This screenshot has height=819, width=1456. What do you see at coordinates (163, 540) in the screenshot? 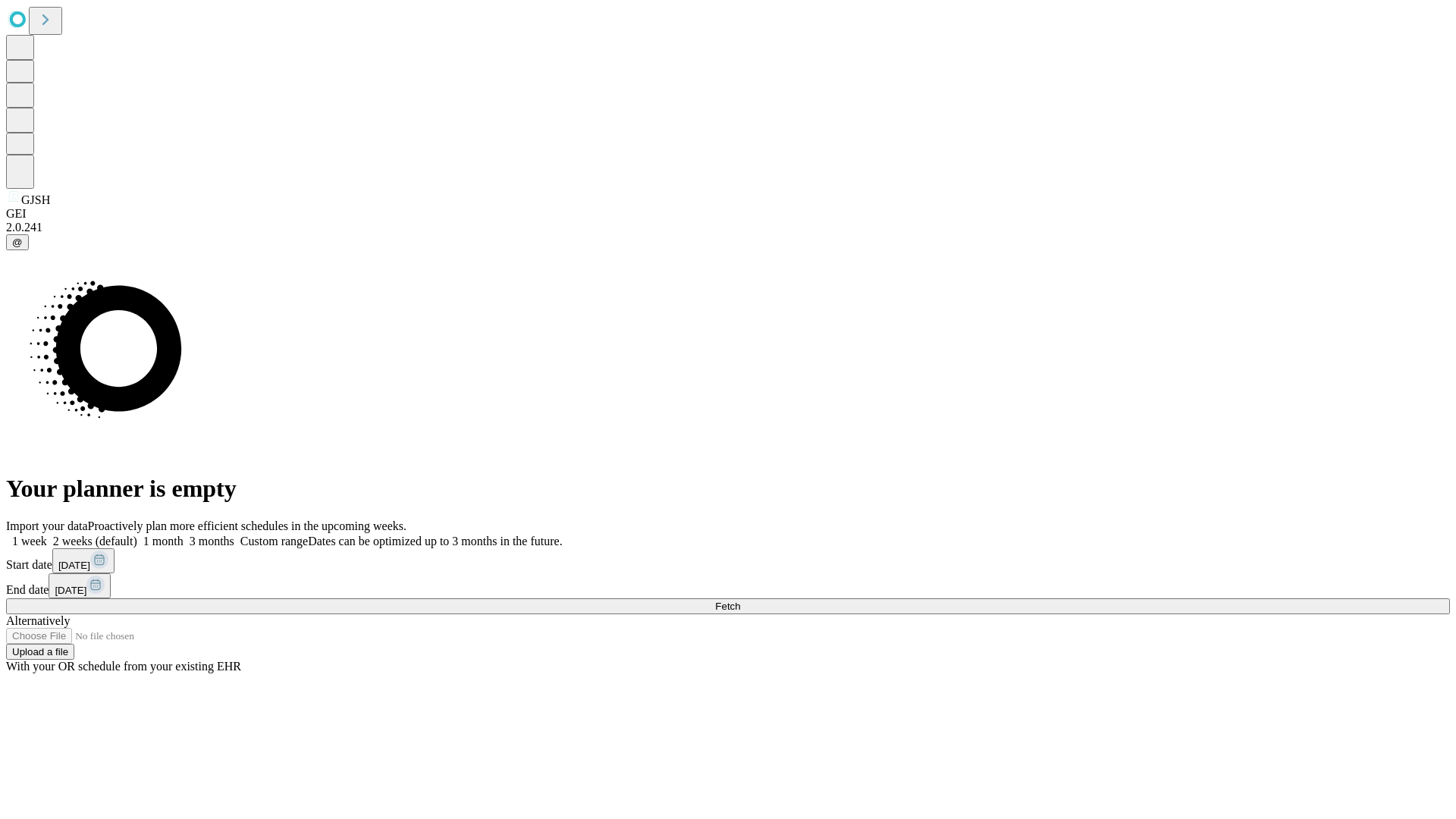
I see `span: 1 month` at bounding box center [163, 540].